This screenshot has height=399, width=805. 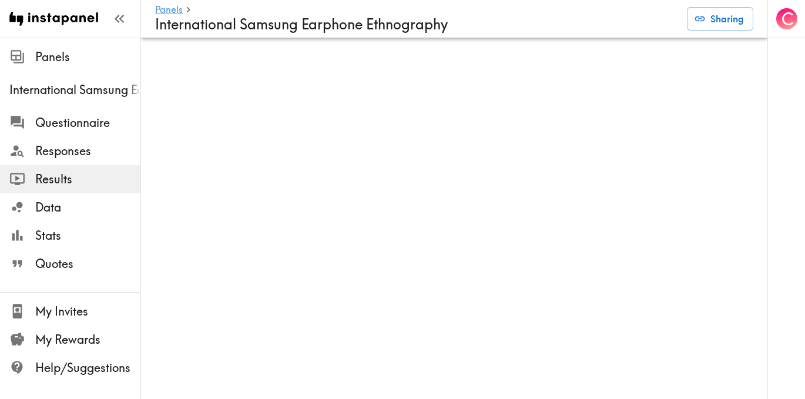 What do you see at coordinates (75, 90) in the screenshot?
I see `span: International Samsung Earphone Ethnography` at bounding box center [75, 90].